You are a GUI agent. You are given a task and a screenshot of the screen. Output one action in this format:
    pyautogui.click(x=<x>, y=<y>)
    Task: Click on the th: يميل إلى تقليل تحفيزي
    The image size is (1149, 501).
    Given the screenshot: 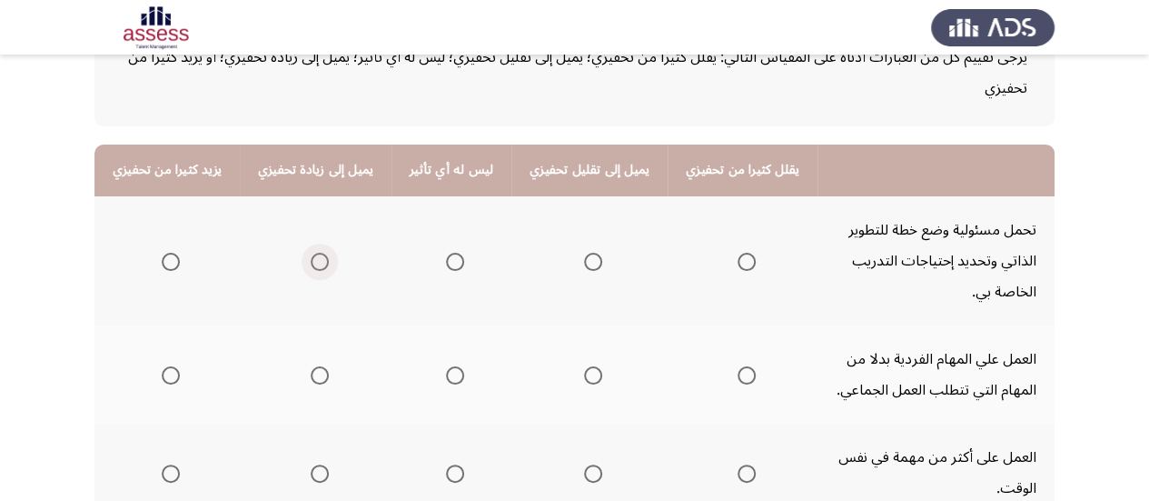 What is the action you would take?
    pyautogui.click(x=590, y=170)
    